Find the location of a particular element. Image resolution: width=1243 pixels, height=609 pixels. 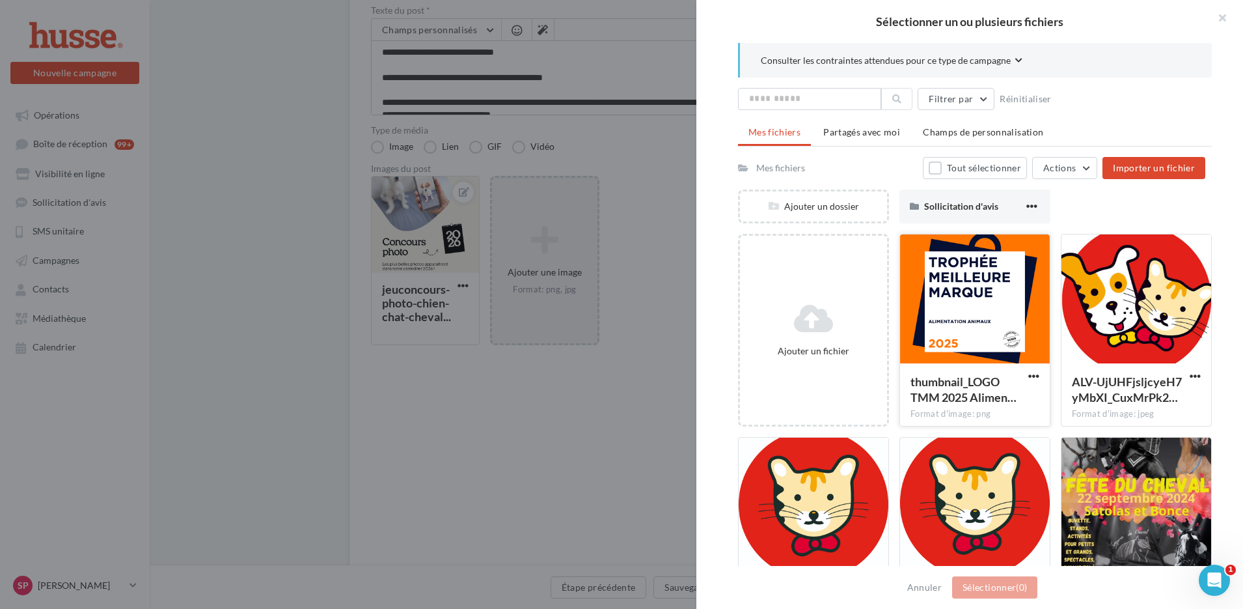

button: Tout sélectionner is located at coordinates (975, 168).